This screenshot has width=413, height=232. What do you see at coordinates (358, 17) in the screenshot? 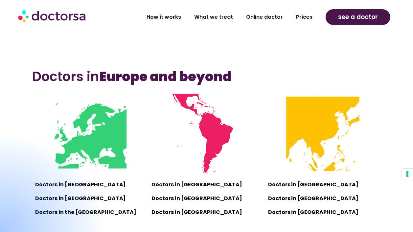
I see `a: see a doctor` at bounding box center [358, 17].